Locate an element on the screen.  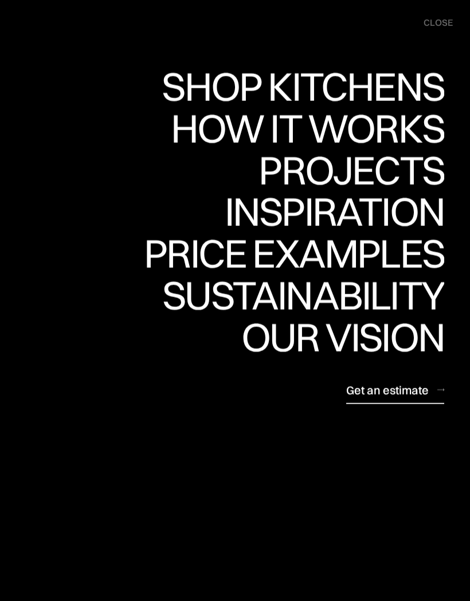
div: Shop Kitchens is located at coordinates (303, 87).